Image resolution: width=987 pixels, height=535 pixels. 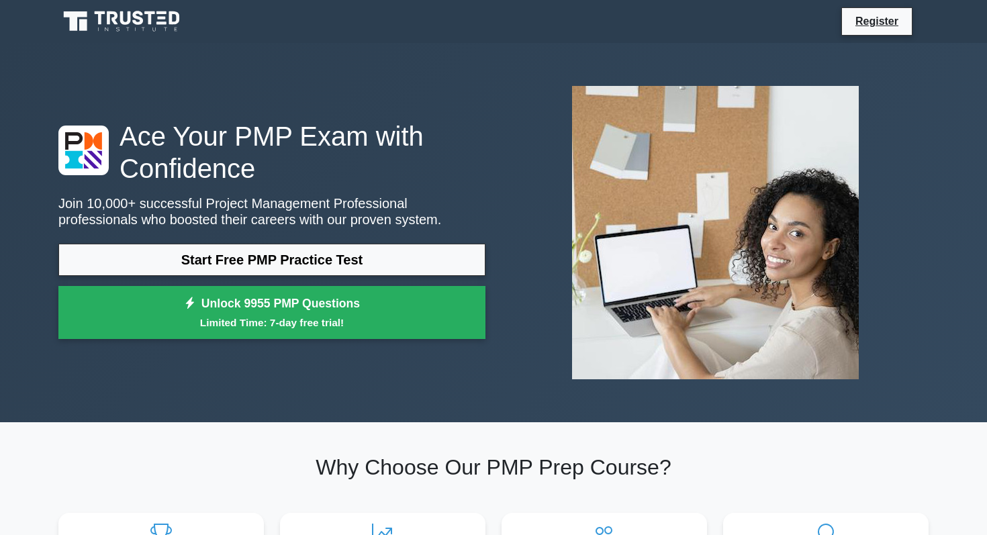 I want to click on a: Register, so click(x=876, y=21).